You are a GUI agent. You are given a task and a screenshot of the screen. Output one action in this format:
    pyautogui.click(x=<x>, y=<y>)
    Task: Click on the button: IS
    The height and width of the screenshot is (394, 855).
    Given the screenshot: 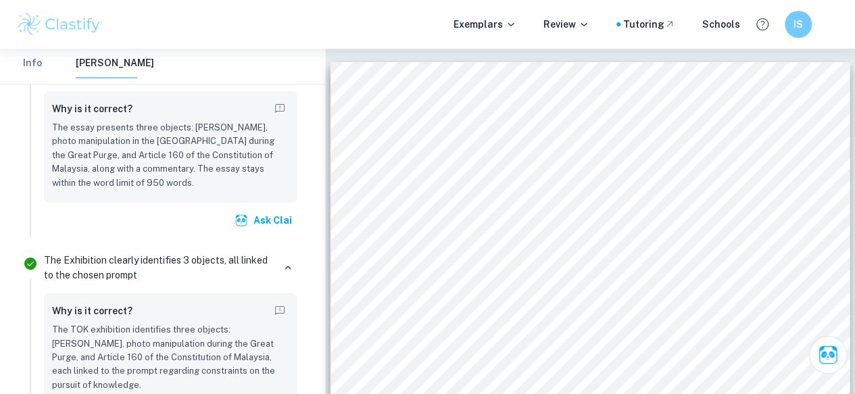 What is the action you would take?
    pyautogui.click(x=798, y=24)
    